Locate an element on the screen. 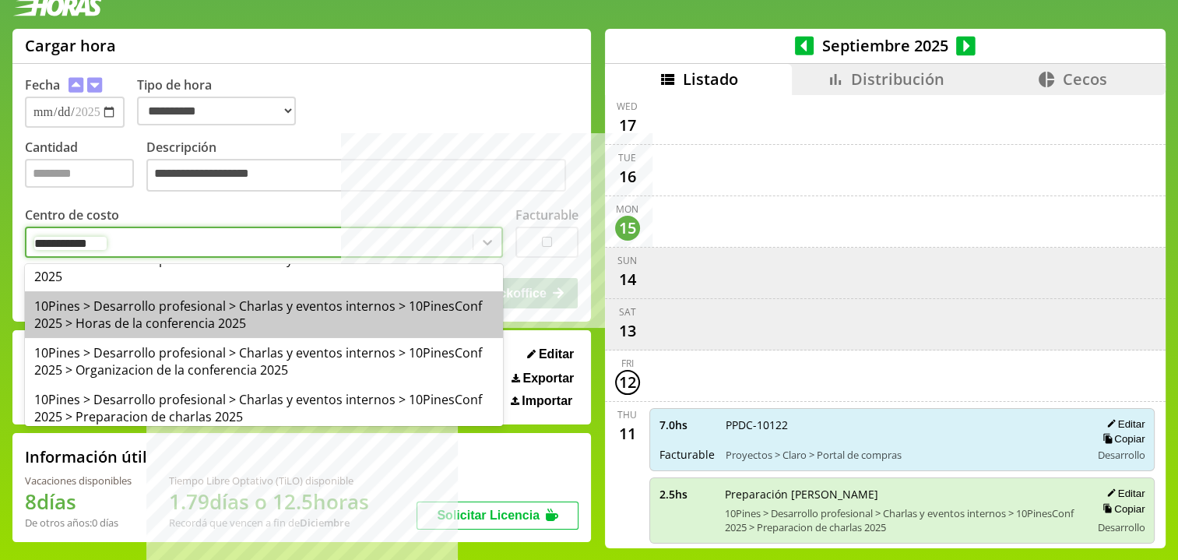 The image size is (1178, 560). h1: 8 días is located at coordinates (78, 502).